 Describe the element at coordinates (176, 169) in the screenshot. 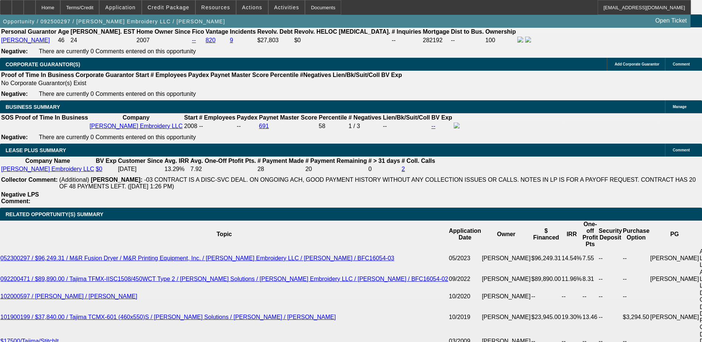

I see `td: 13.29%` at that location.